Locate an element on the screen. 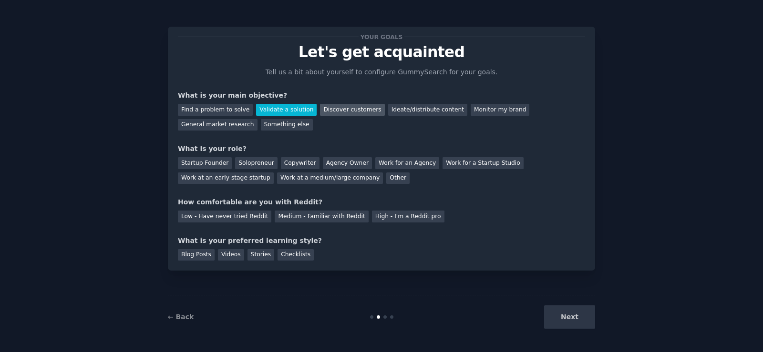 This screenshot has width=763, height=352. div: Ideate/distribute content is located at coordinates (428, 110).